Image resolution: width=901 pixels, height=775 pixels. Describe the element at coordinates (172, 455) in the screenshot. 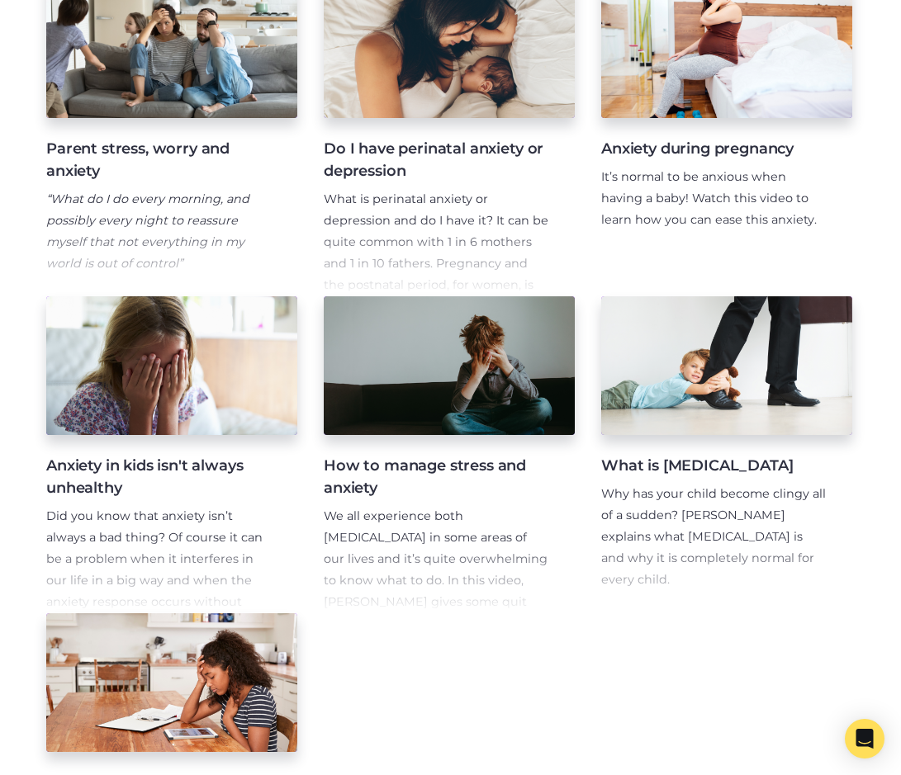

I see `a: Anxiety in kids isn't always unhealthy Did you know that anxiety isn’t always a bad thing? Of cou...` at that location.